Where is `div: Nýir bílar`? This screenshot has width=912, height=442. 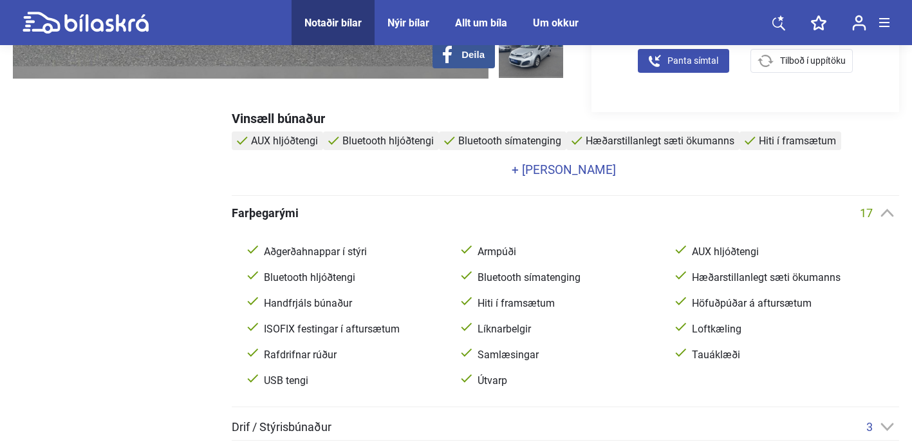 div: Nýir bílar is located at coordinates (408, 23).